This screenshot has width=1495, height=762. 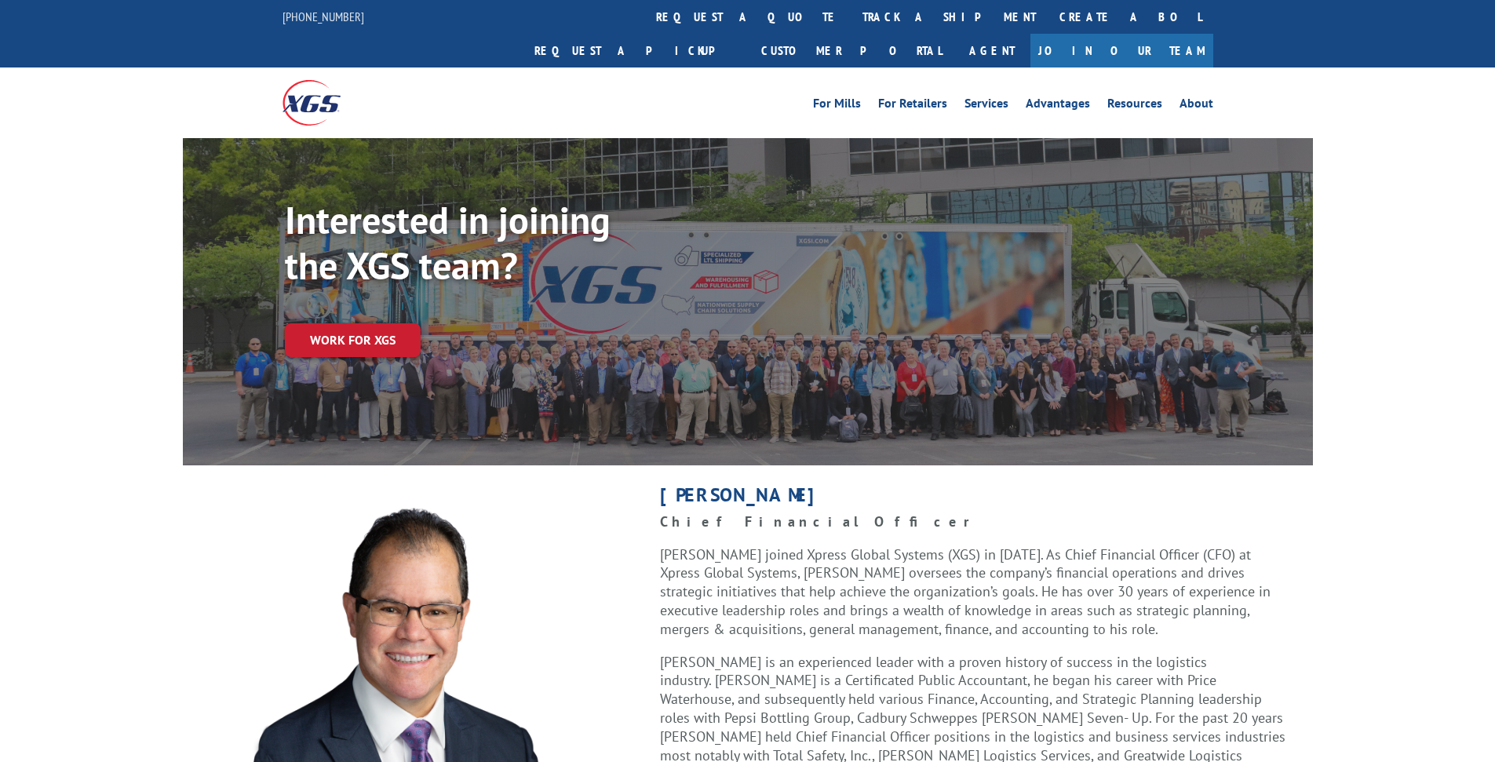 What do you see at coordinates (520, 224) in the screenshot?
I see `h1: Interested in joining` at bounding box center [520, 224].